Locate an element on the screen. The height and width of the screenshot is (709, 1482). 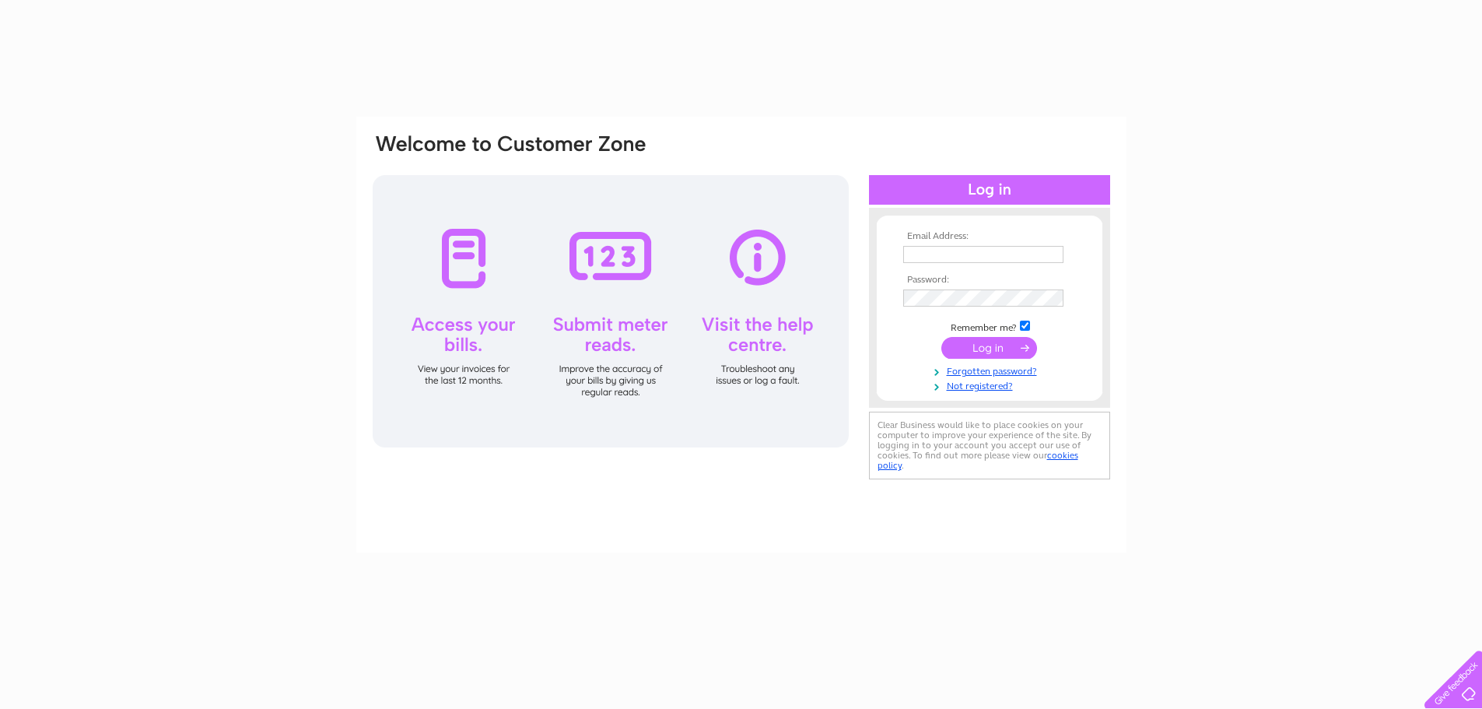
a: Forgotten password? is located at coordinates (991, 370).